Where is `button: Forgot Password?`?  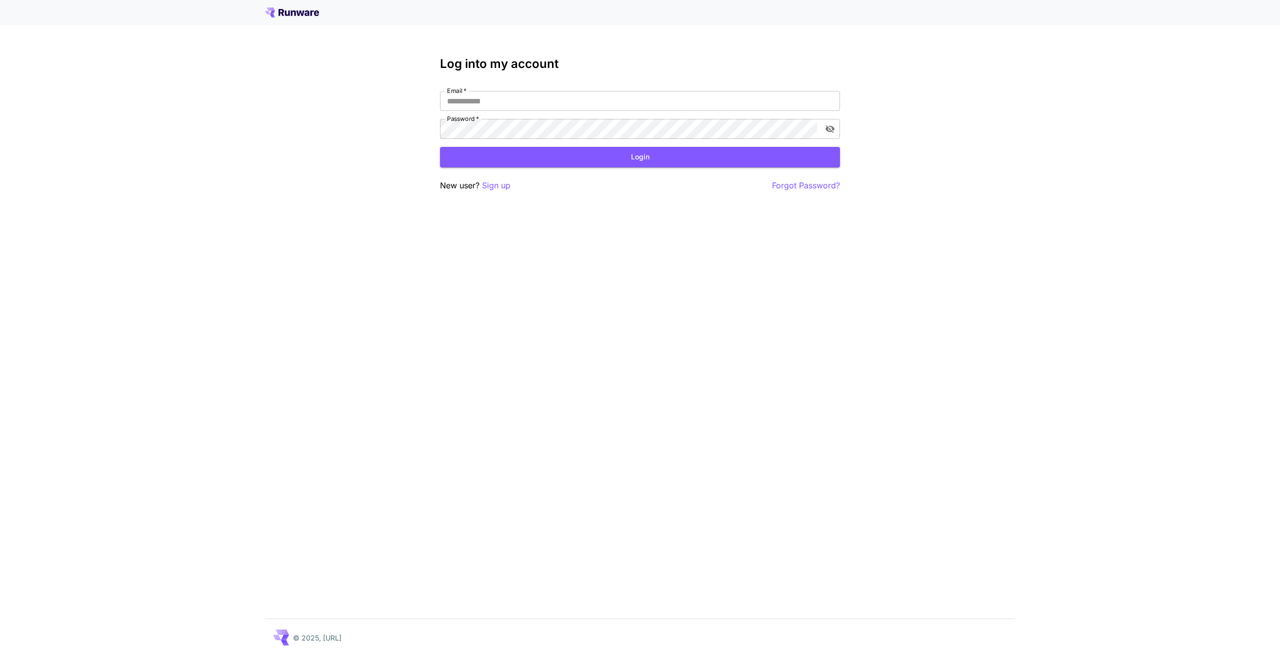
button: Forgot Password? is located at coordinates (806, 185).